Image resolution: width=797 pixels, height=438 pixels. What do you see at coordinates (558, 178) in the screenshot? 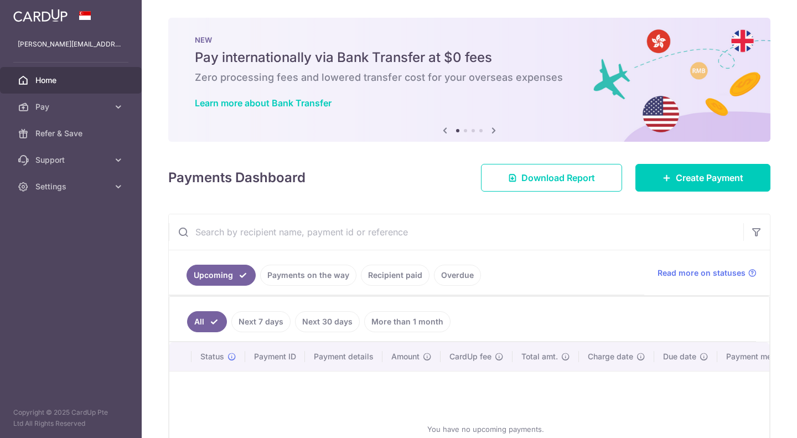
I see `span: Download Report` at bounding box center [558, 178].